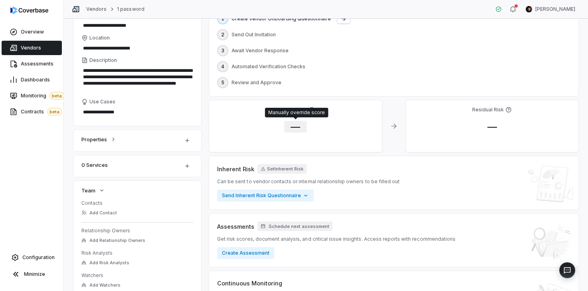 This screenshot has height=291, width=588. Describe the element at coordinates (42, 96) in the screenshot. I see `span: Monitoring` at that location.